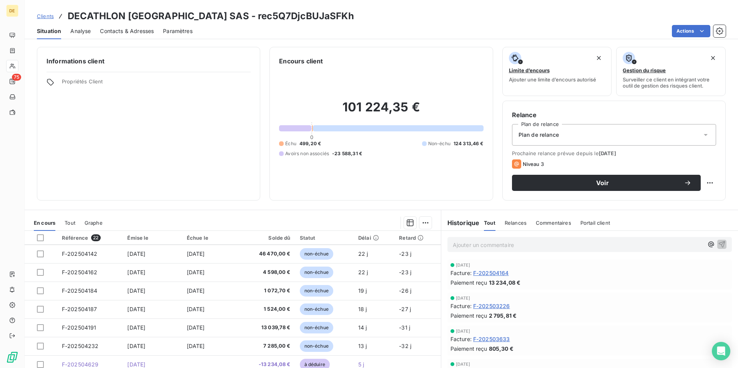 Image resolution: width=738 pixels, height=368 pixels. Describe the element at coordinates (267, 273) in the screenshot. I see `span: 4 598,00 €` at that location.